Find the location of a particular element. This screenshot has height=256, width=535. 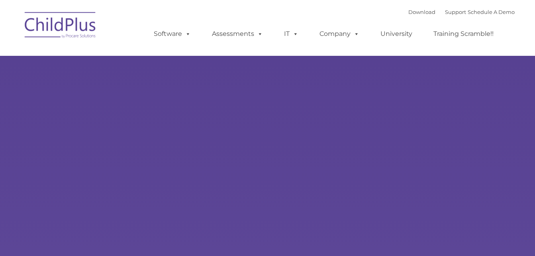

a: Assessments is located at coordinates (238, 34).